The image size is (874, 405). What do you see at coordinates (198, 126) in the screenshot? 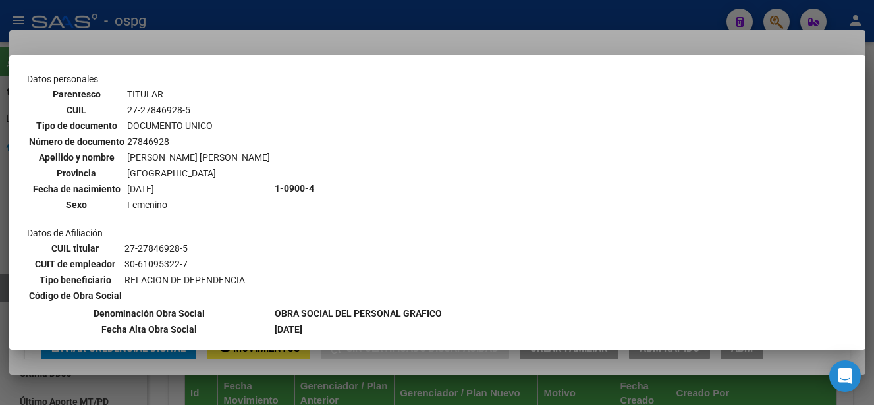
I see `td: DOCUMENTO UNICO` at bounding box center [198, 126].